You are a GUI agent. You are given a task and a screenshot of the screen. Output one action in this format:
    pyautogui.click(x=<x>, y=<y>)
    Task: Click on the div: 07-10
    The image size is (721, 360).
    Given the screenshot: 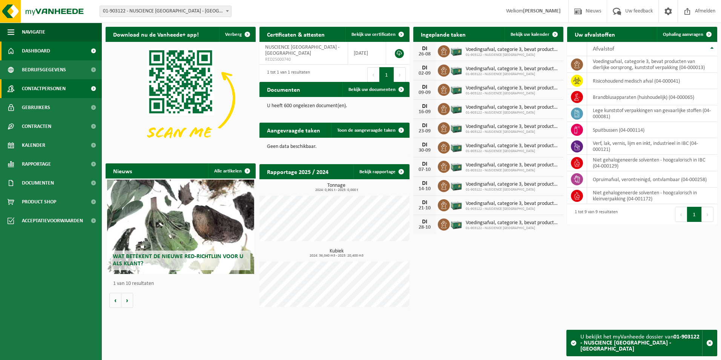 What is the action you would take?
    pyautogui.click(x=424, y=170)
    